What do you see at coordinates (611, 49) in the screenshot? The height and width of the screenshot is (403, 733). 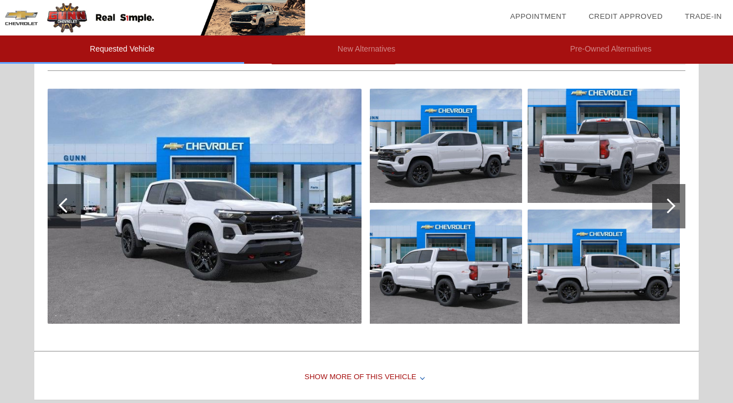 I see `li: Pre-Owned Alternatives` at bounding box center [611, 49].